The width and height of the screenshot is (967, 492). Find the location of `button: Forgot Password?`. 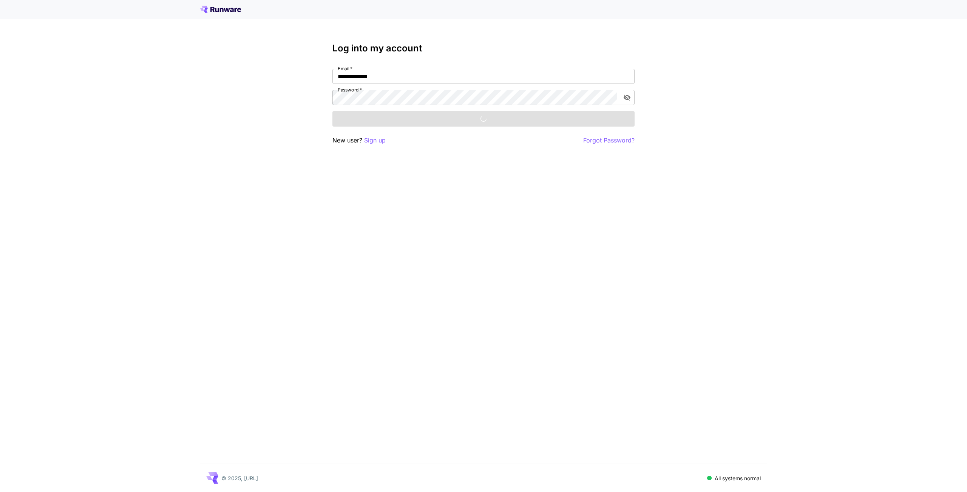

button: Forgot Password? is located at coordinates (609, 140).